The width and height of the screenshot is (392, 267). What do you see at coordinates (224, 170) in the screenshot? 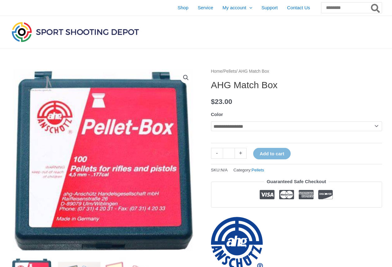
I see `span: N/A` at bounding box center [224, 170].